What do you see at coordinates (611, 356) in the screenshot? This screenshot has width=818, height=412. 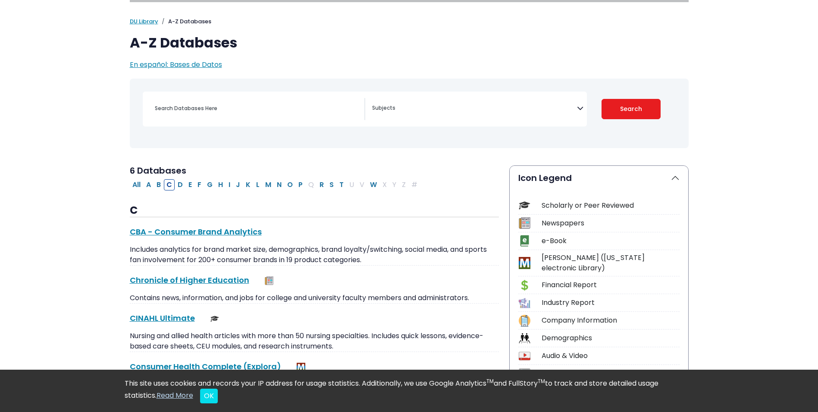 I see `div: Audio & Video` at bounding box center [611, 356].